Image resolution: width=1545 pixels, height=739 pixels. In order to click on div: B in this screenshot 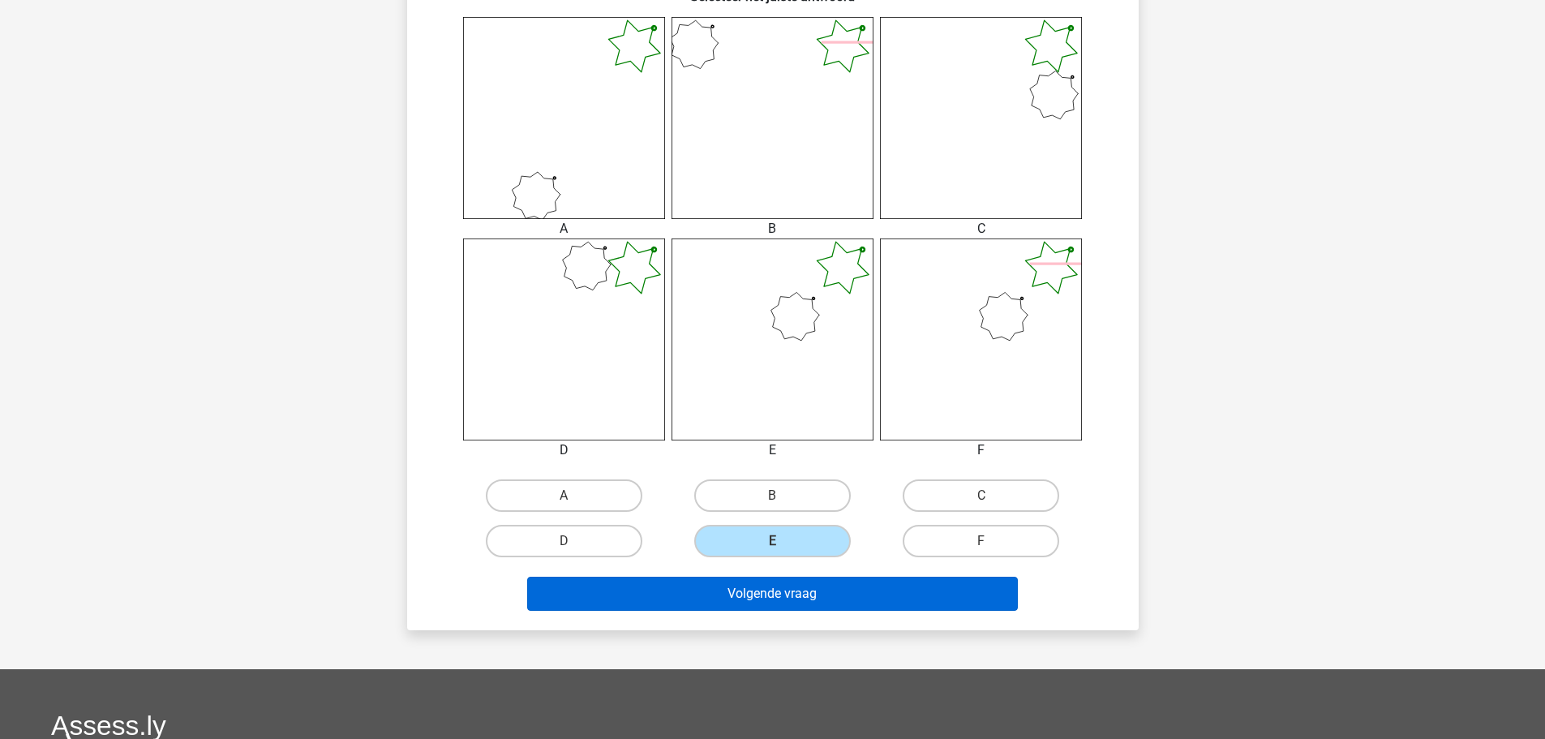, I will do `click(772, 229)`.